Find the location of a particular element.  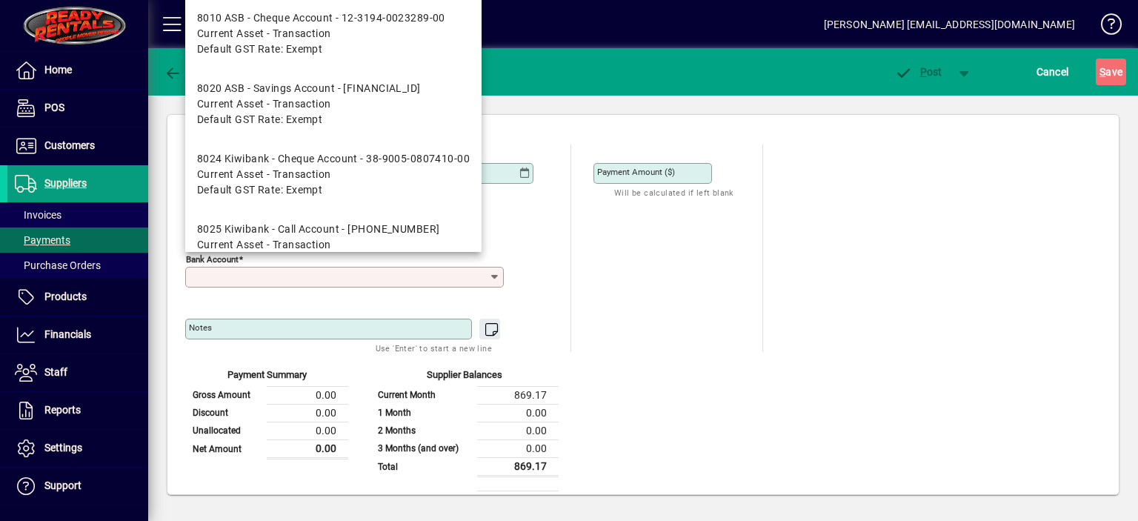

span: Staff is located at coordinates (56, 372).